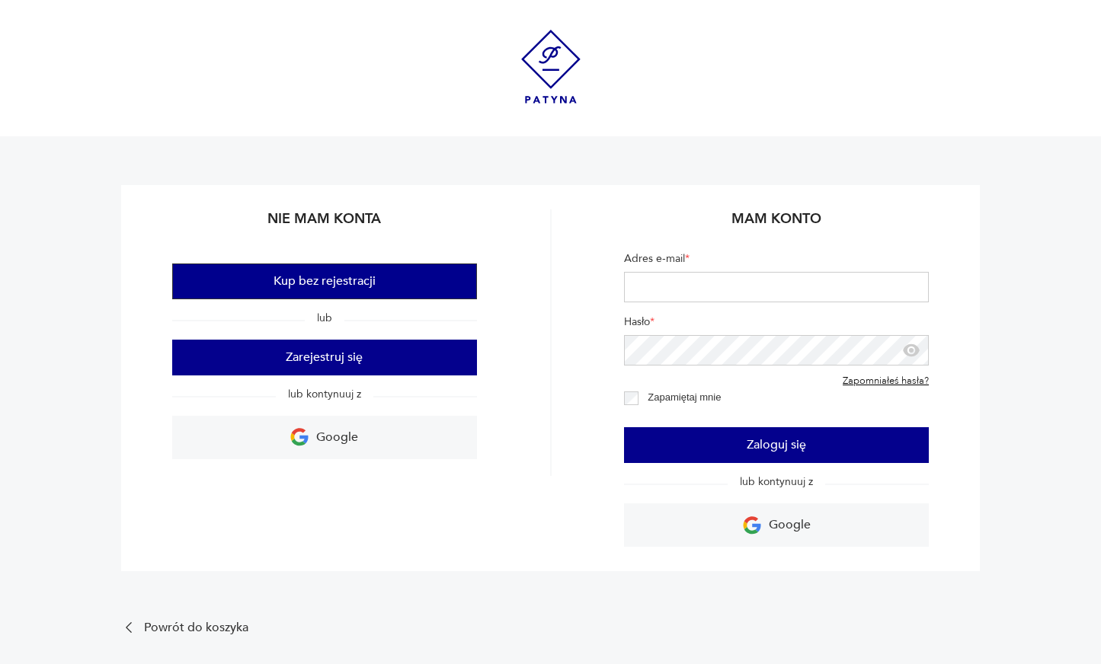 The height and width of the screenshot is (664, 1101). What do you see at coordinates (776, 224) in the screenshot?
I see `h2: Mam konto` at bounding box center [776, 224].